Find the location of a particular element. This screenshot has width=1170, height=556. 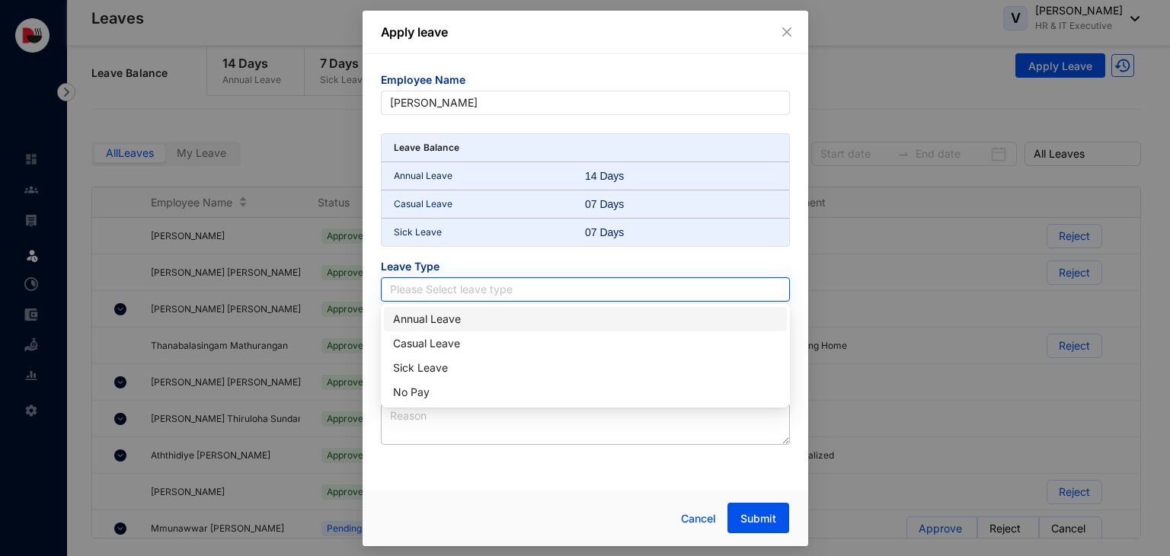

p: Annual Leave is located at coordinates (490, 176).